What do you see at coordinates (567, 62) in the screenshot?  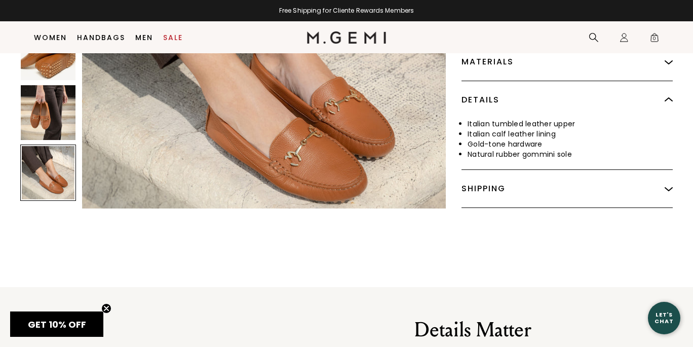 I see `div: Materials` at bounding box center [567, 62].